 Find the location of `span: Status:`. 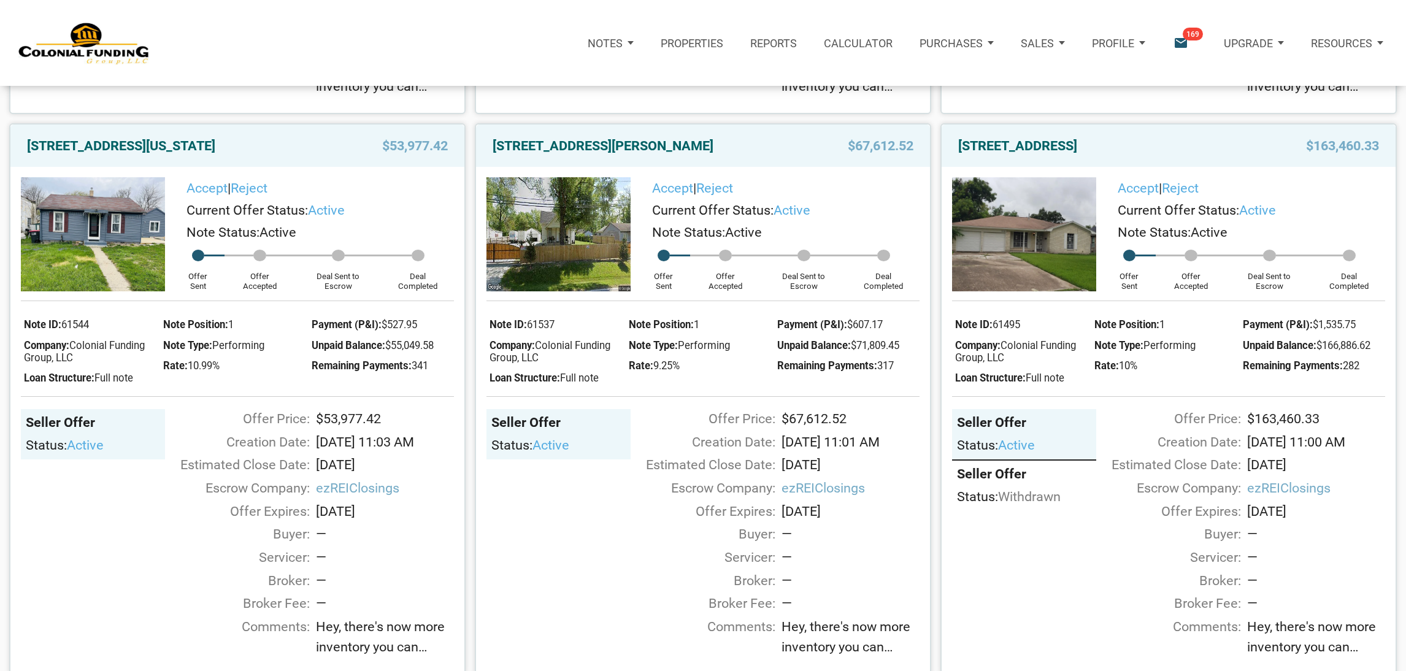

span: Status: is located at coordinates (46, 445).